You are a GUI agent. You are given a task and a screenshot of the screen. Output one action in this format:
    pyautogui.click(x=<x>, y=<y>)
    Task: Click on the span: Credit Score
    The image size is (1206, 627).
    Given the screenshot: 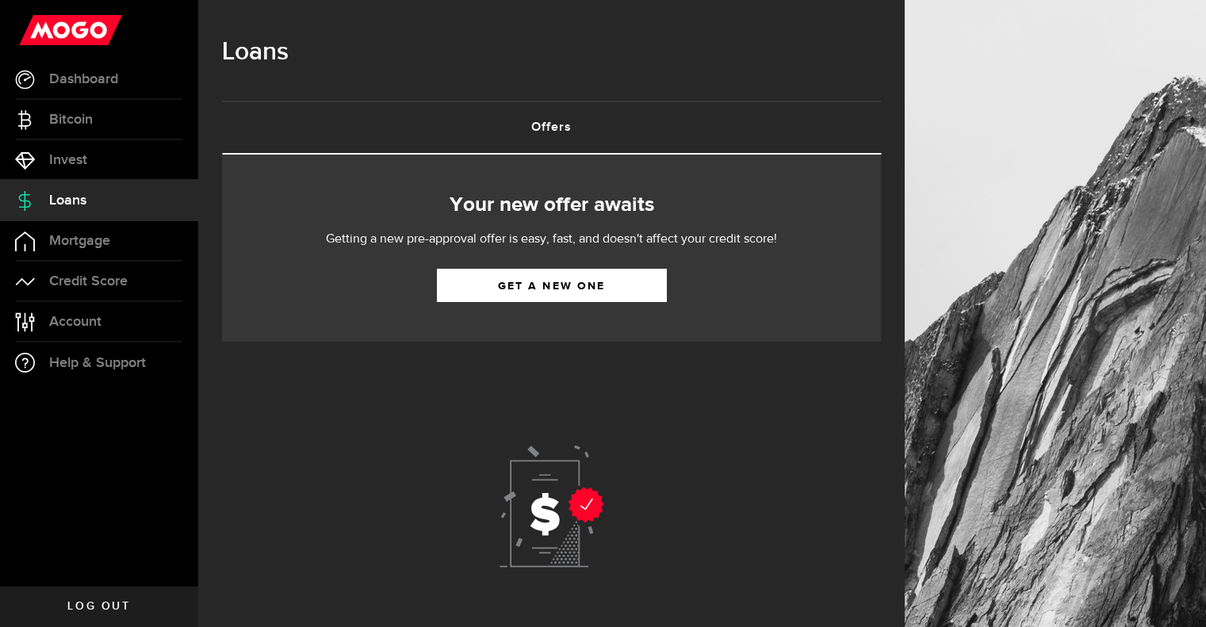 What is the action you would take?
    pyautogui.click(x=88, y=281)
    